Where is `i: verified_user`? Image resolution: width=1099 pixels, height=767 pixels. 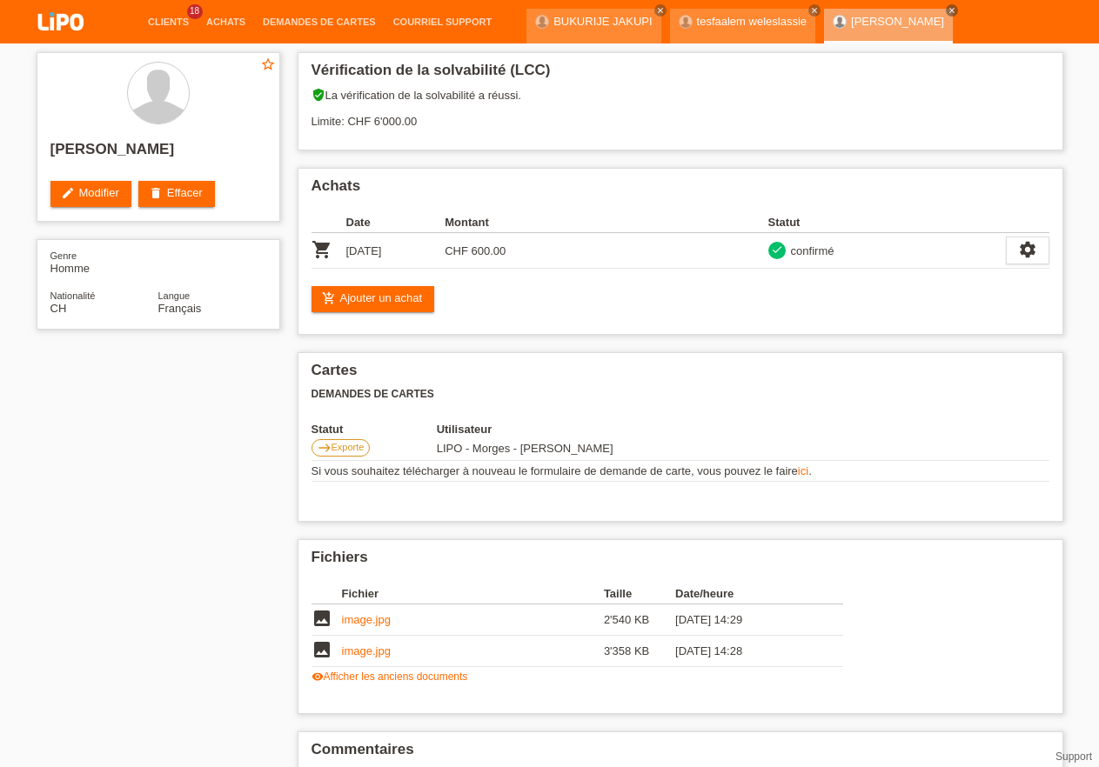
i: verified_user is located at coordinates (318, 95).